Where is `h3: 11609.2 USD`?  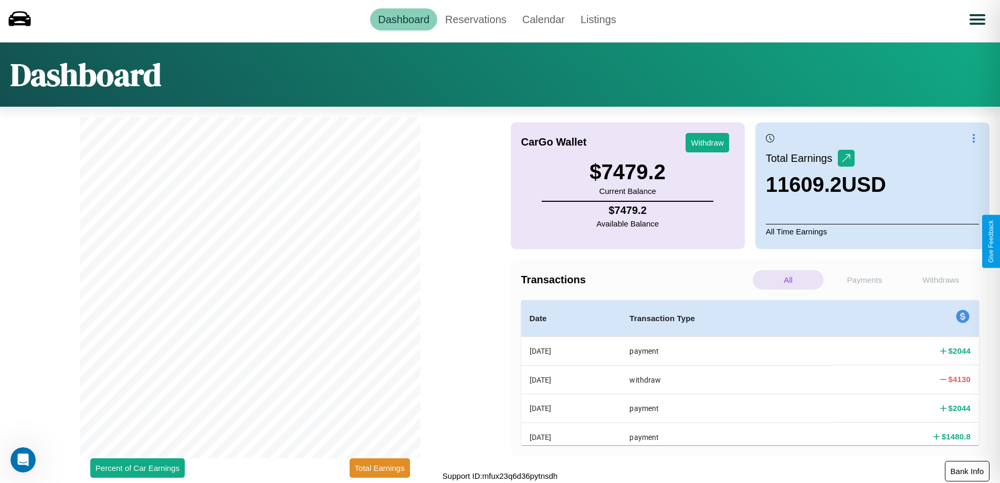
h3: 11609.2 USD is located at coordinates (826, 184).